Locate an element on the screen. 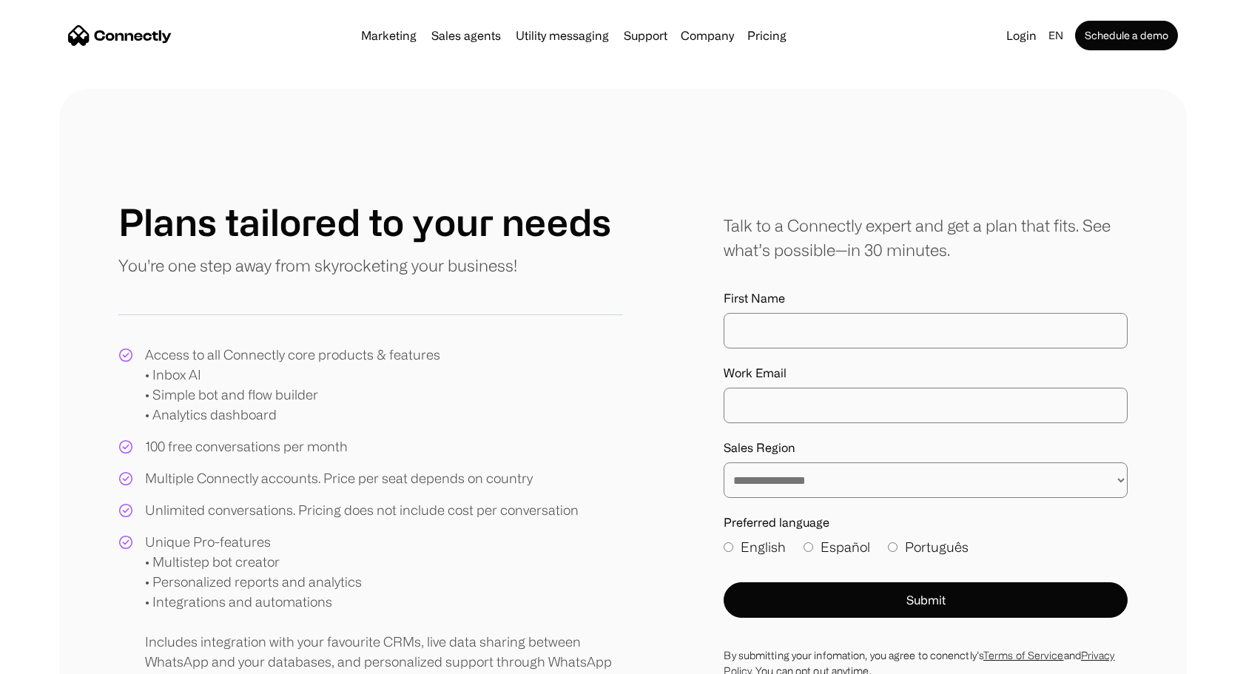 This screenshot has height=674, width=1246. label: Español is located at coordinates (837, 547).